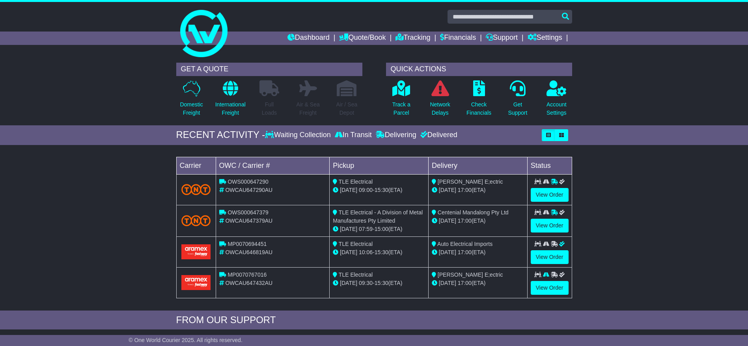 The width and height of the screenshot is (748, 346). I want to click on a: AccountSettings, so click(556, 101).